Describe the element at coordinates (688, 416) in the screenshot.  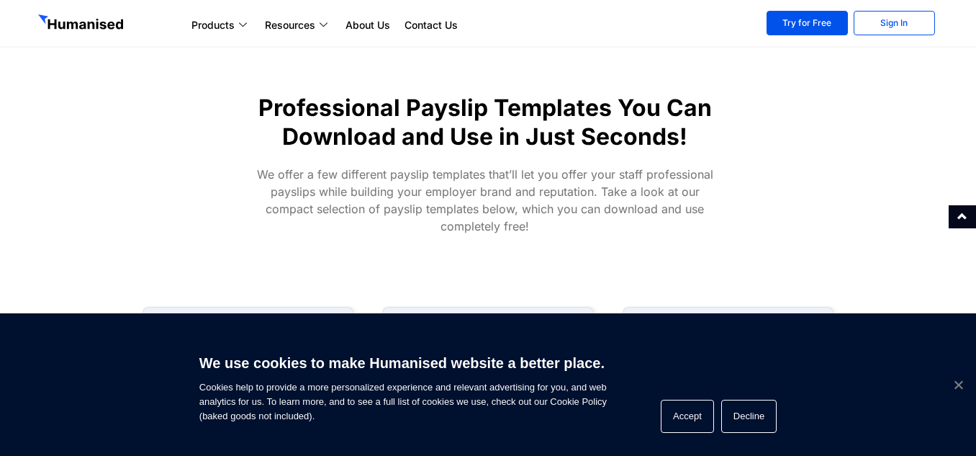
I see `button: Accept` at that location.